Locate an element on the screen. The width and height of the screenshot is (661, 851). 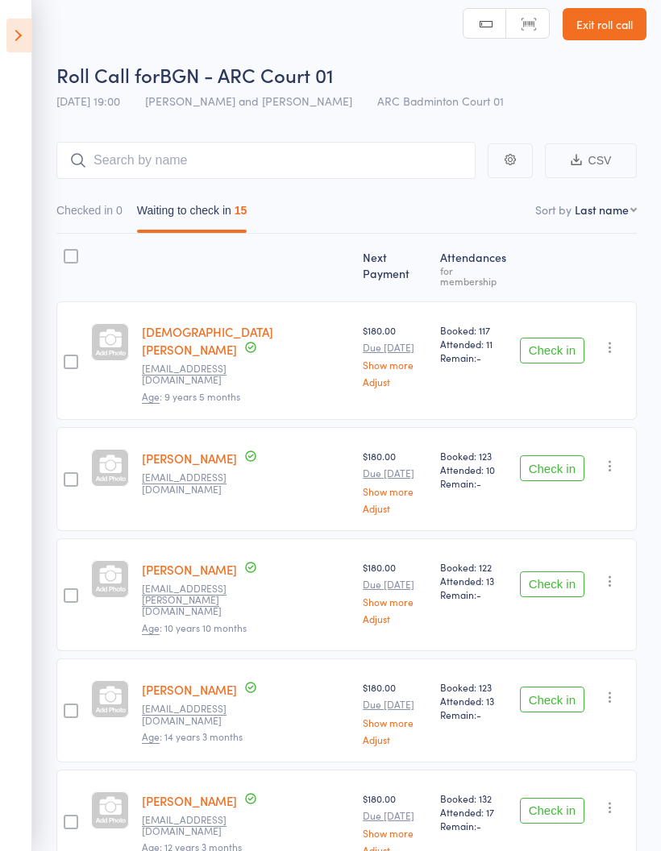
span: Attended: 17 is located at coordinates (473, 812).